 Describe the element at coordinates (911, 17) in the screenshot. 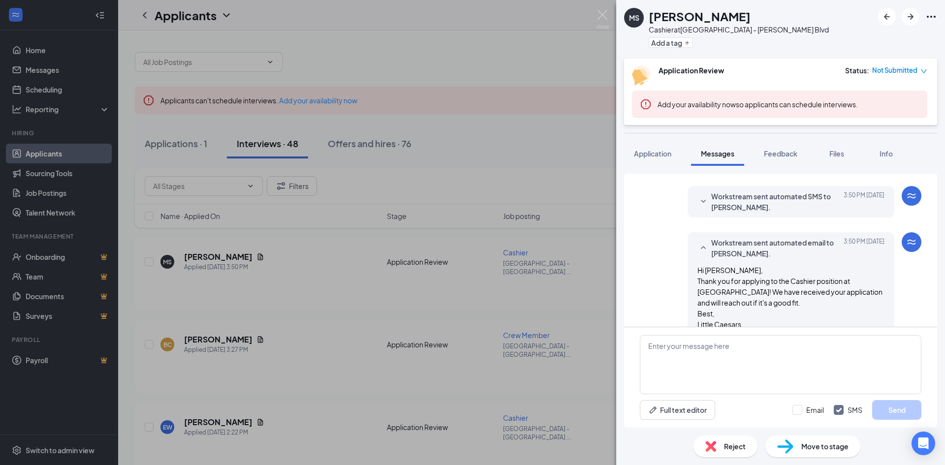

I see `button: ArrowRight` at that location.